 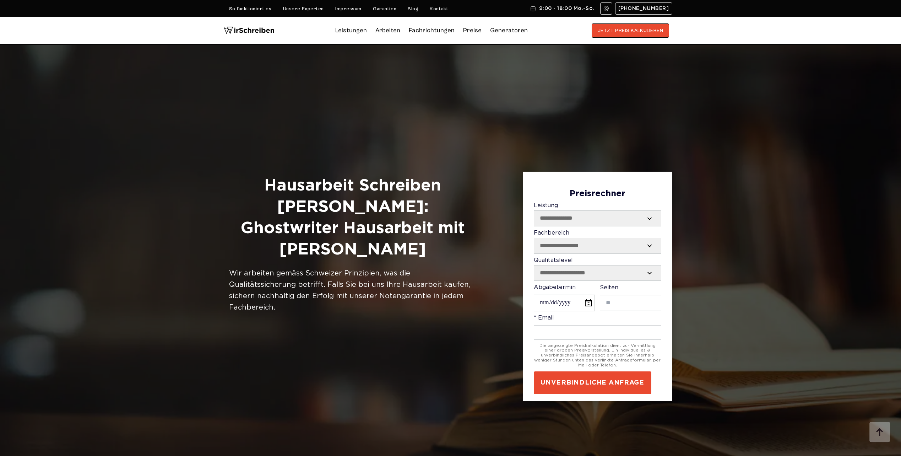 What do you see at coordinates (597, 245) in the screenshot?
I see `select: Fachbereich` at bounding box center [597, 245].